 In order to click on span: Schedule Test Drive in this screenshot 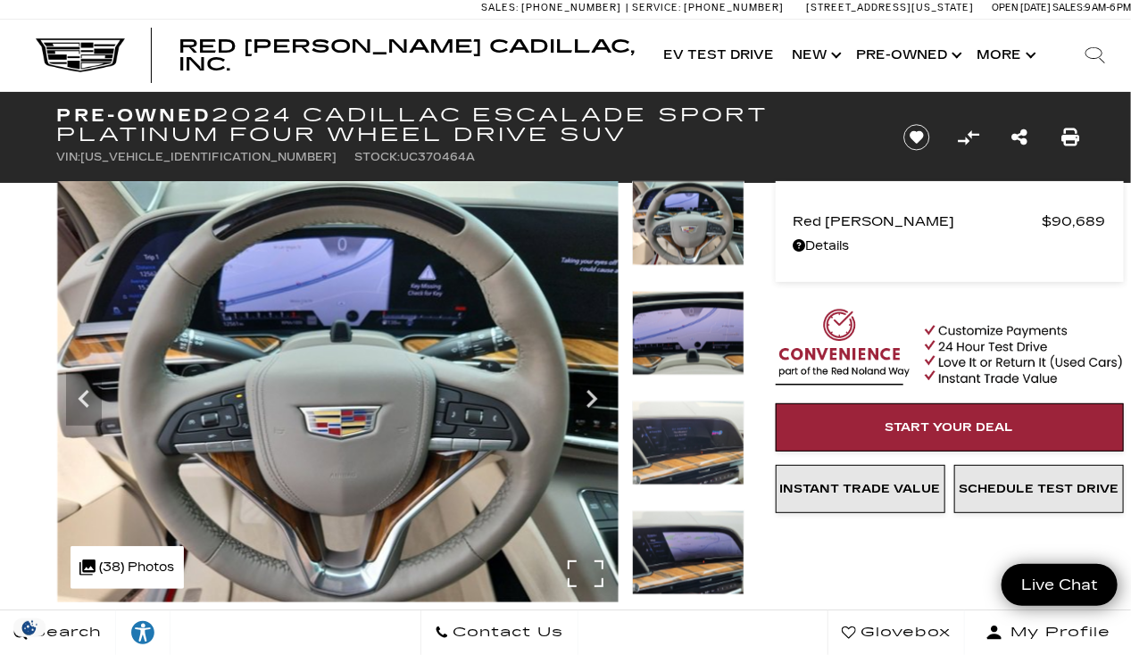, I will do `click(1038, 489)`.